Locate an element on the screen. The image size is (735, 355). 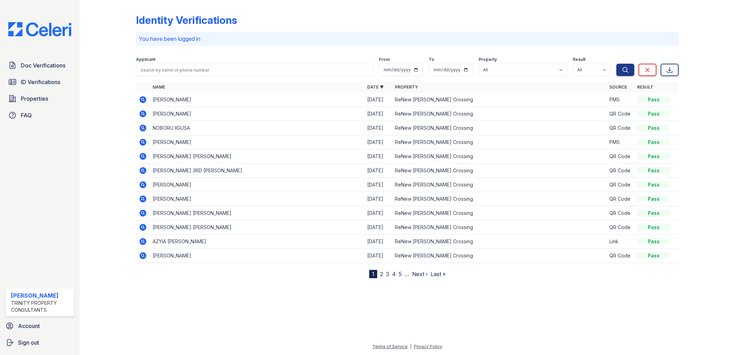
label: From is located at coordinates (384, 60).